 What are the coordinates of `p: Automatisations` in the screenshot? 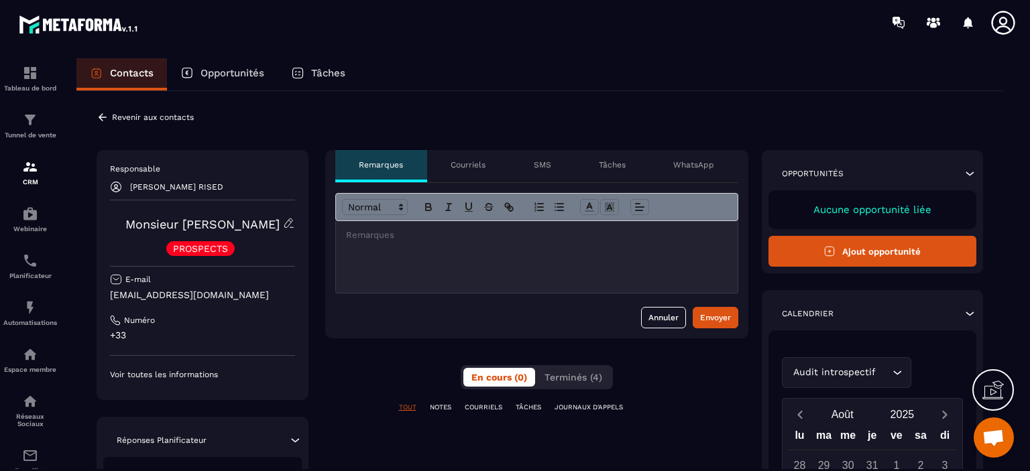 It's located at (30, 323).